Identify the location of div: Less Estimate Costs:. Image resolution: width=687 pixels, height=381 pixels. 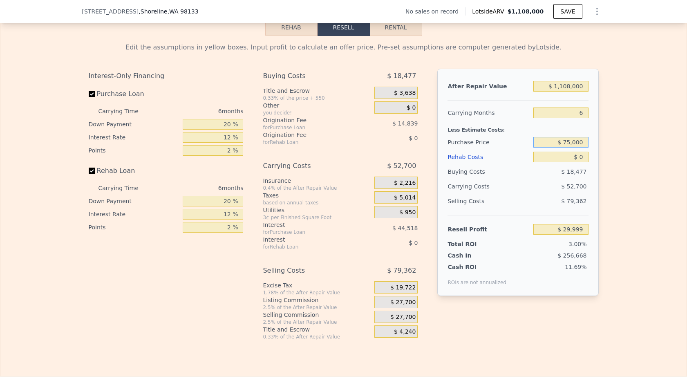
(517, 127).